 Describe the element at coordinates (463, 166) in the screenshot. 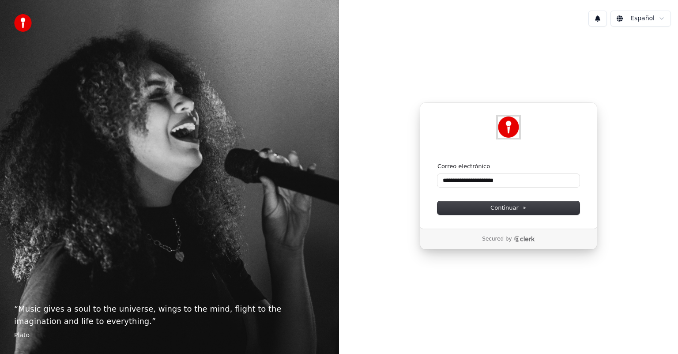

I see `label: Correo electrónico` at that location.